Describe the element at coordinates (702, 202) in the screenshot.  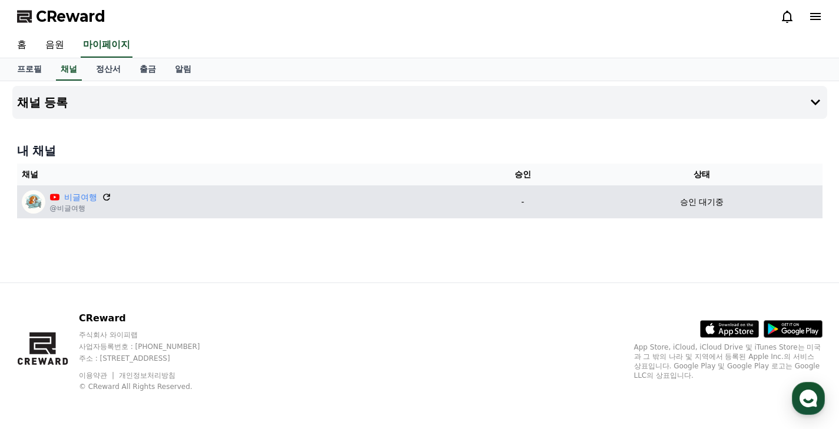
I see `p: 승인 대기중` at that location.